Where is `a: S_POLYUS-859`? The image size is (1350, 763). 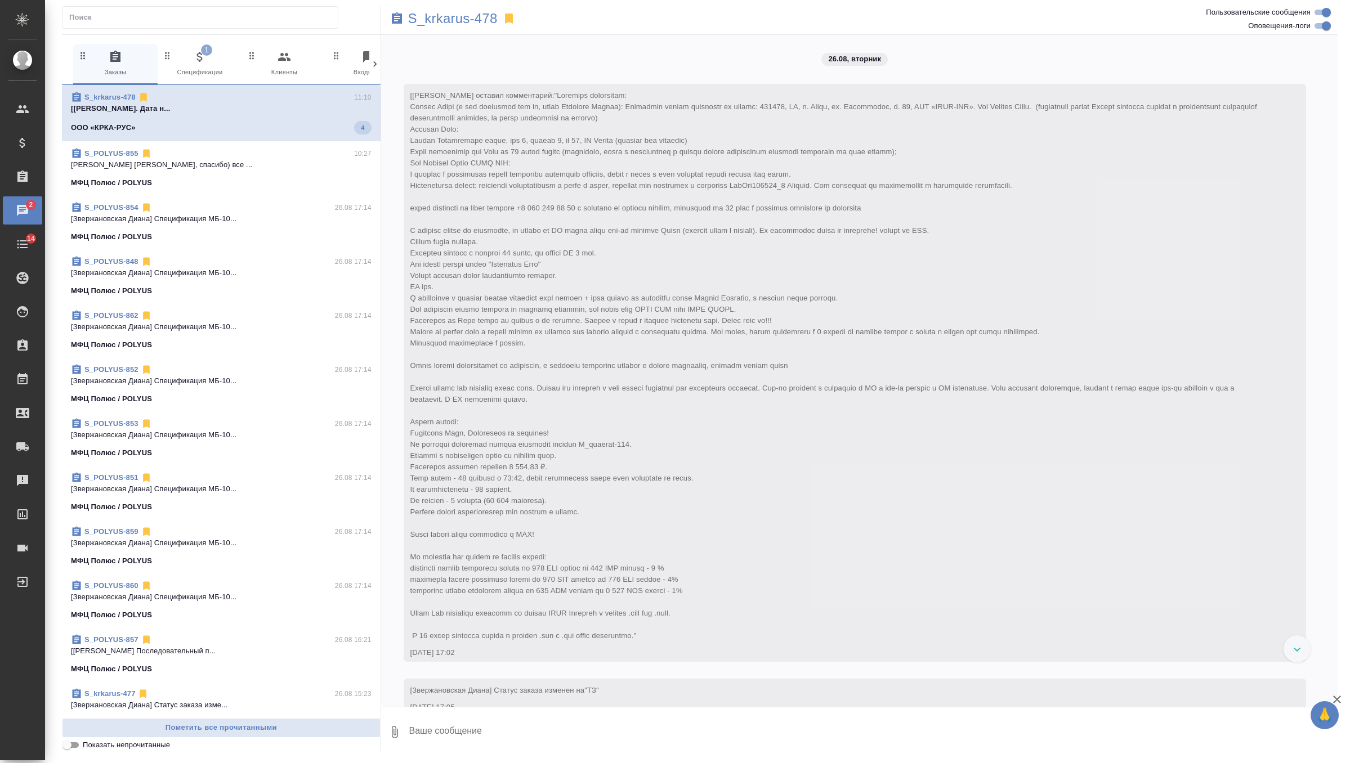 a: S_POLYUS-859 is located at coordinates (111, 532).